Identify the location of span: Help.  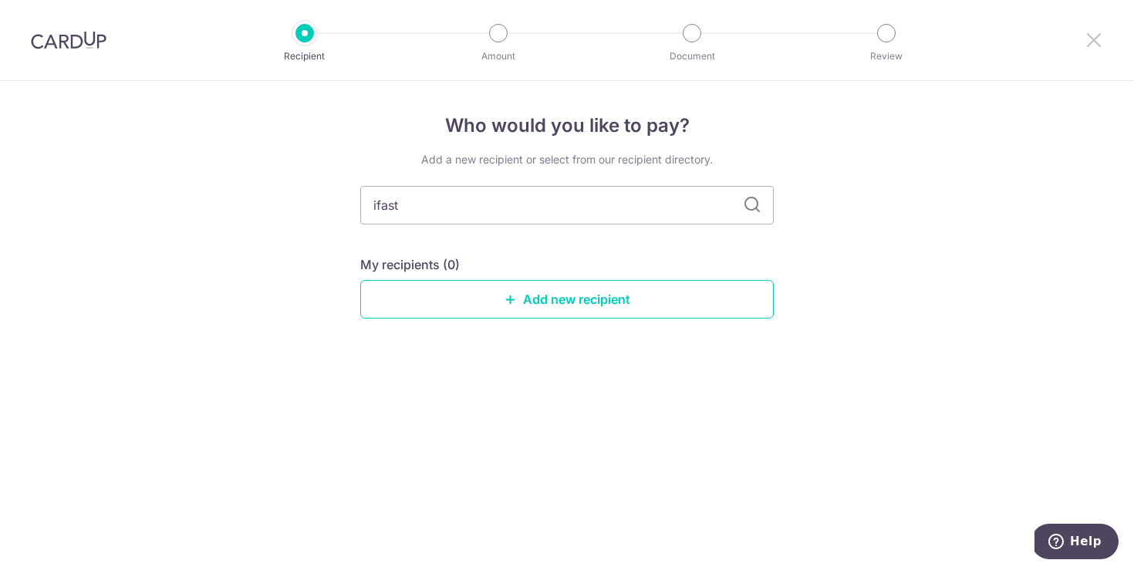
(51, 18).